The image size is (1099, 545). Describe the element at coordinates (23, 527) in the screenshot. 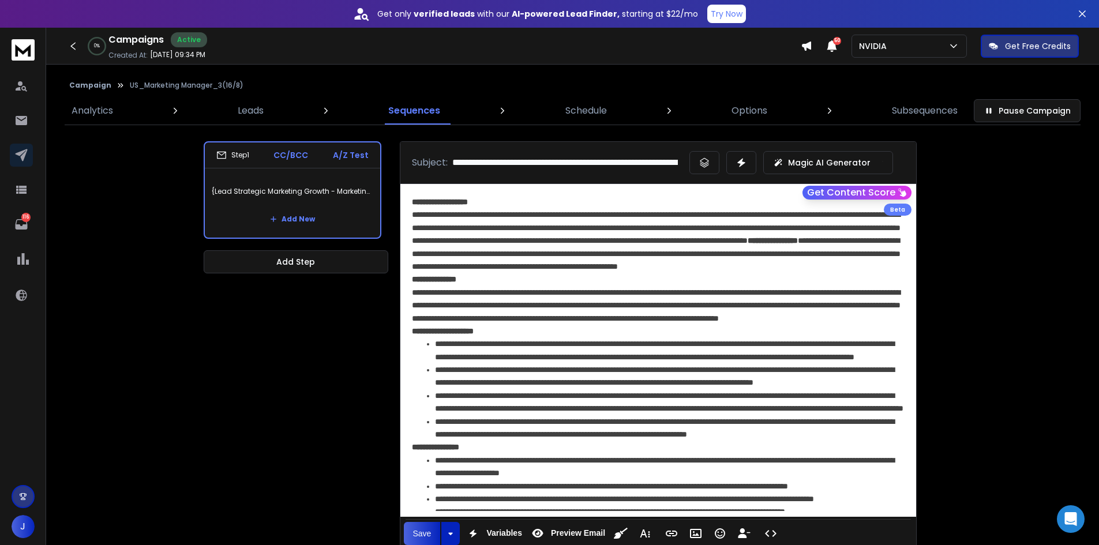

I see `span: J` at that location.